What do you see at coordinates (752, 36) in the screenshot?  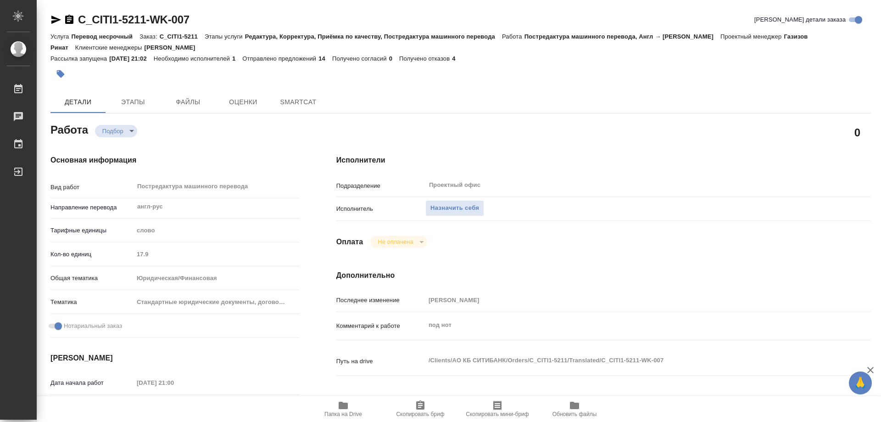 I see `p: Проектный менеджер` at bounding box center [752, 36].